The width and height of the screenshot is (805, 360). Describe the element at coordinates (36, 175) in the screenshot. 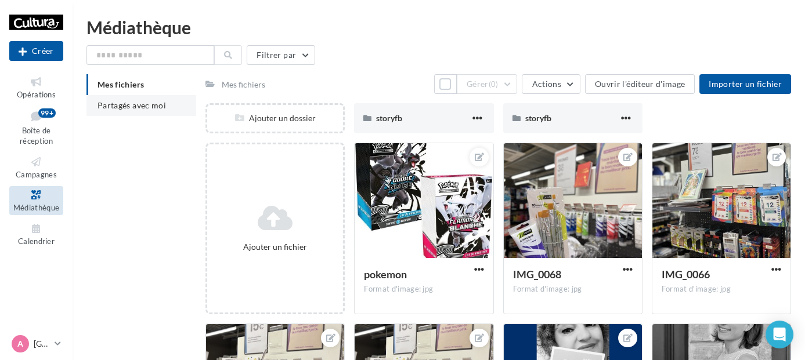

I see `span: Campagnes` at that location.